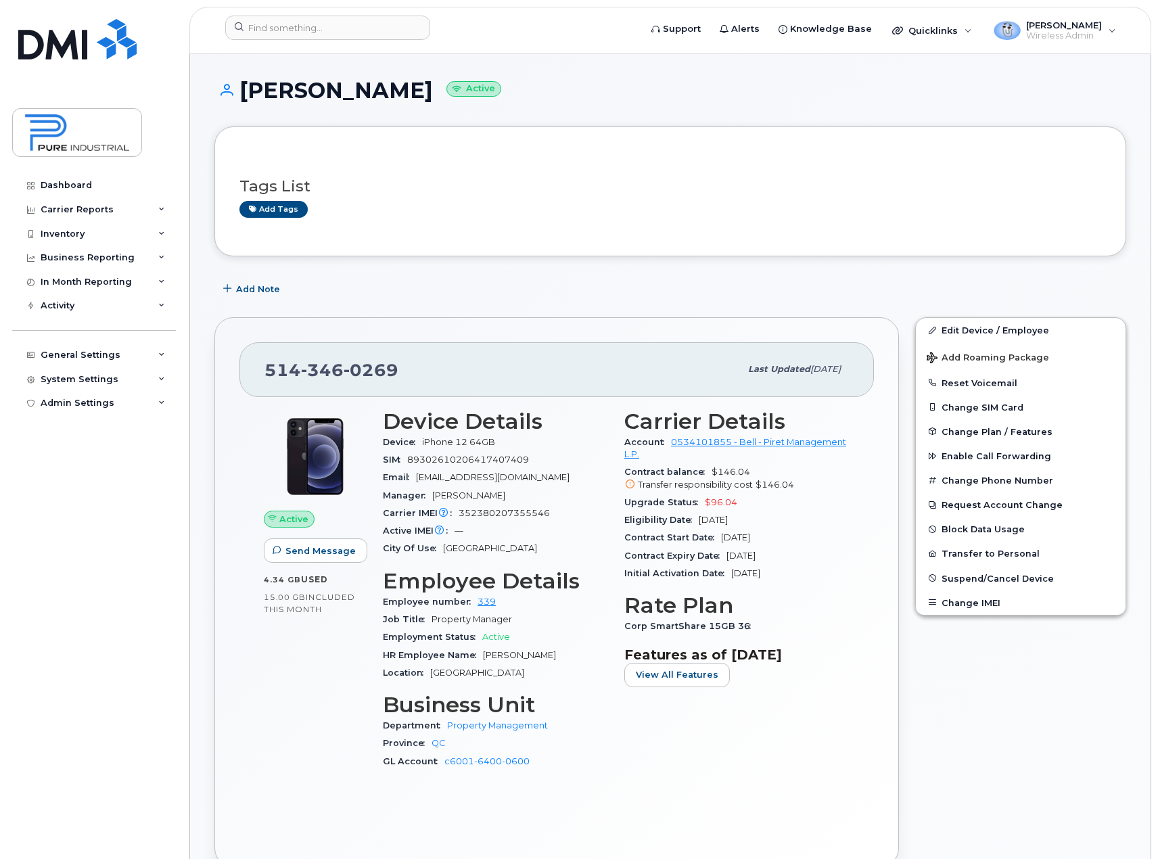 Image resolution: width=1158 pixels, height=859 pixels. What do you see at coordinates (737, 421) in the screenshot?
I see `h3: Carrier Details` at bounding box center [737, 421].